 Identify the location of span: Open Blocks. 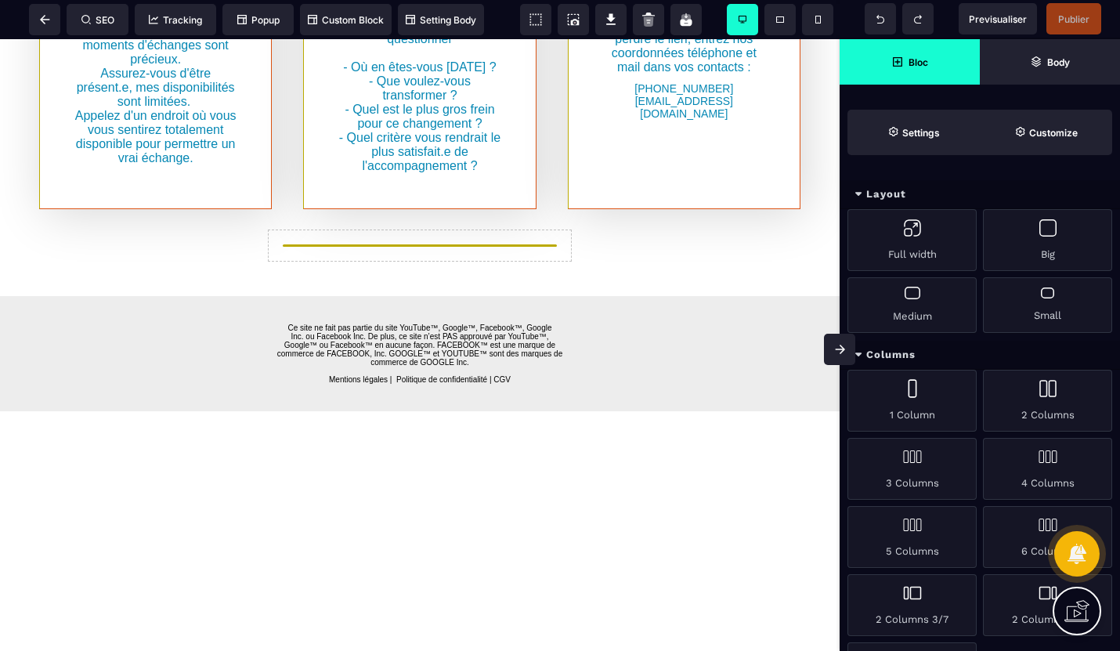
(909, 62).